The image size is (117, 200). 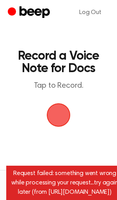 I want to click on button: Beep Logo, so click(x=58, y=115).